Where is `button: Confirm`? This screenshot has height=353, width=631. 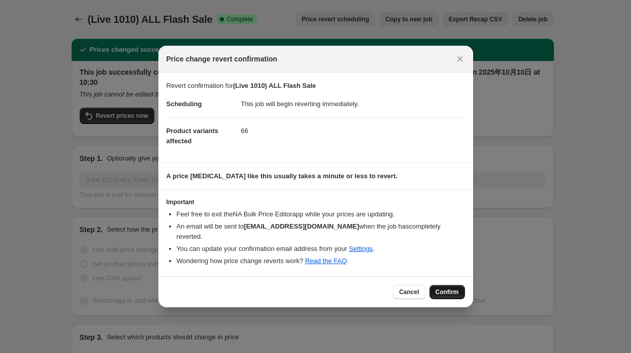 button: Confirm is located at coordinates (447, 292).